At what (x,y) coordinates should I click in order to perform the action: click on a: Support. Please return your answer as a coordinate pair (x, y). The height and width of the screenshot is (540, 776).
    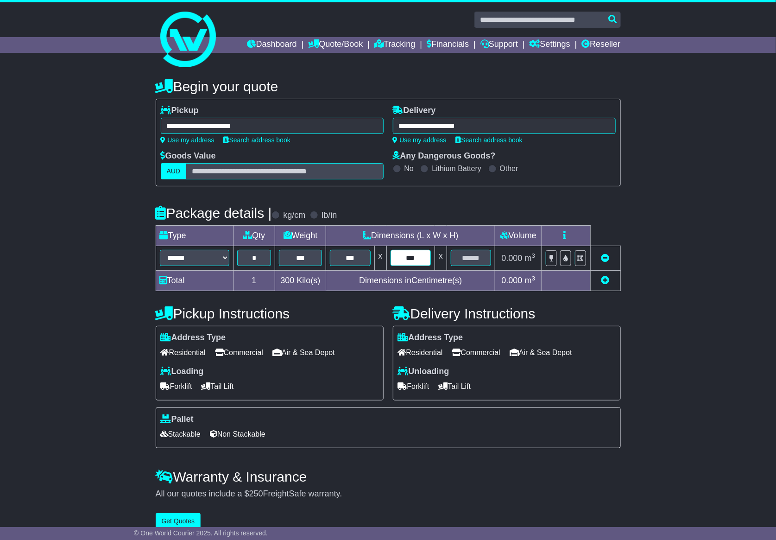
    Looking at the image, I should click on (499, 45).